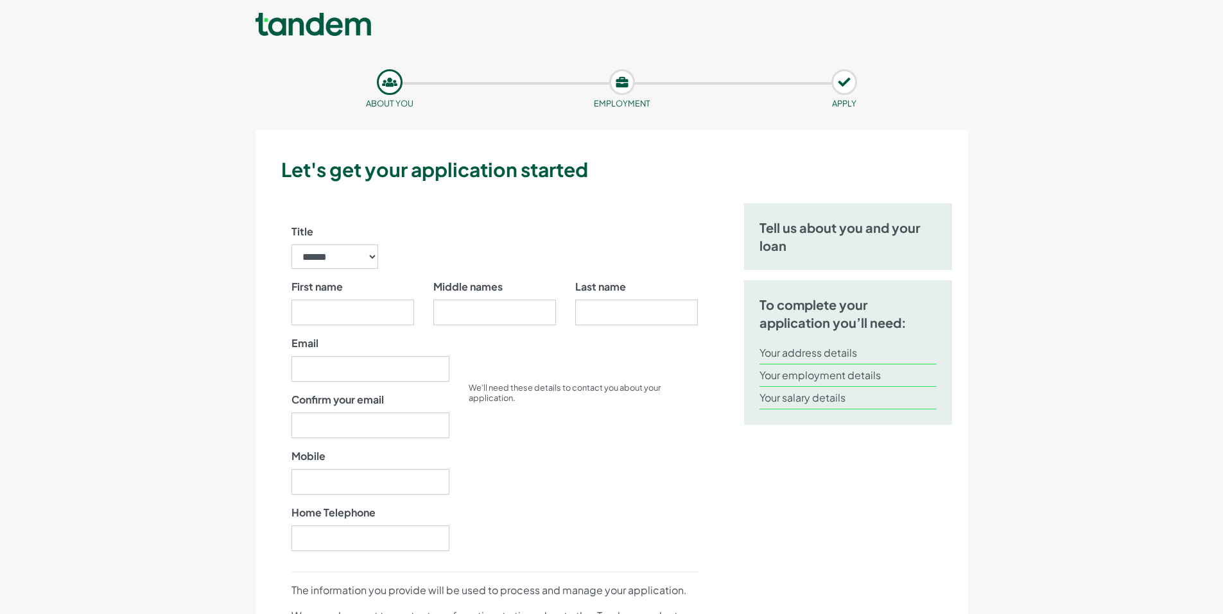 The image size is (1223, 614). Describe the element at coordinates (333, 513) in the screenshot. I see `label: Home Telephone` at that location.